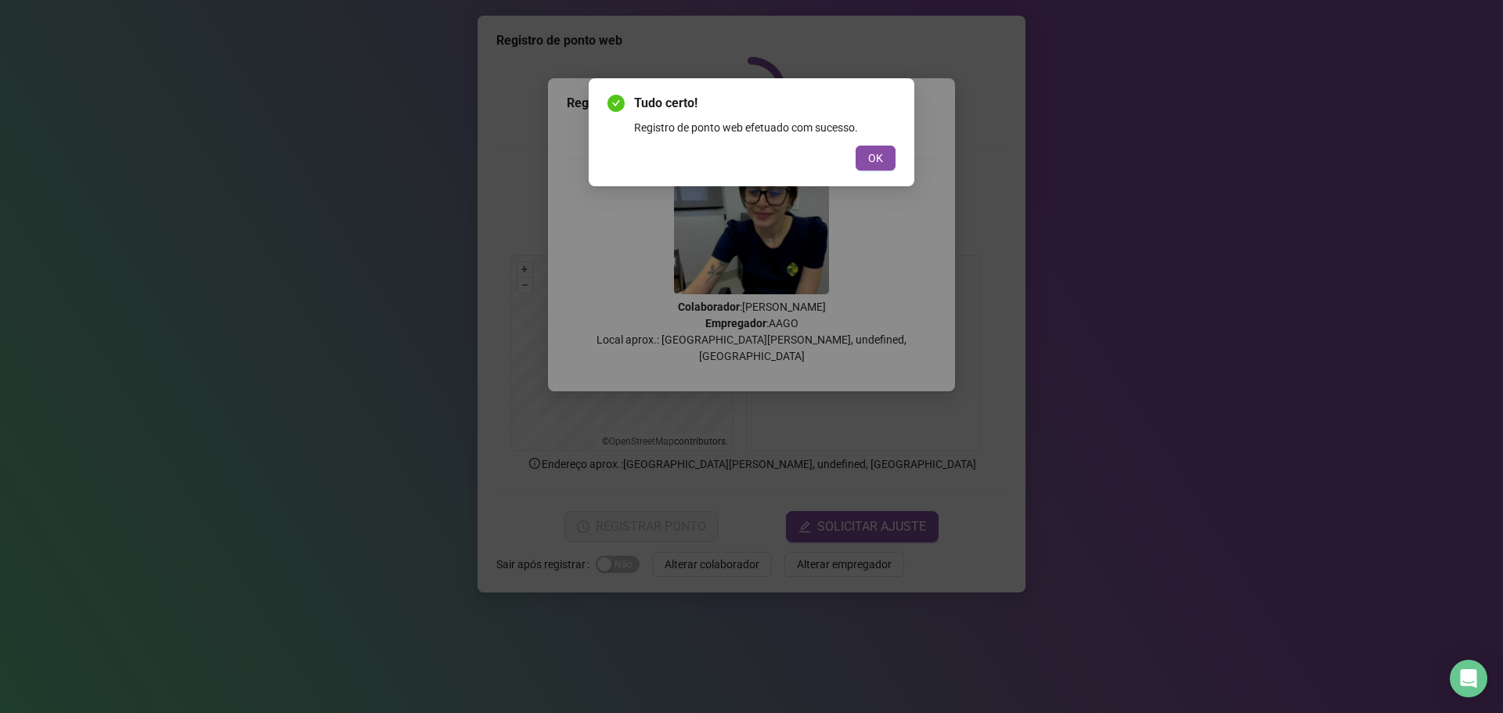  I want to click on div: Open Intercom Messenger, so click(1469, 679).